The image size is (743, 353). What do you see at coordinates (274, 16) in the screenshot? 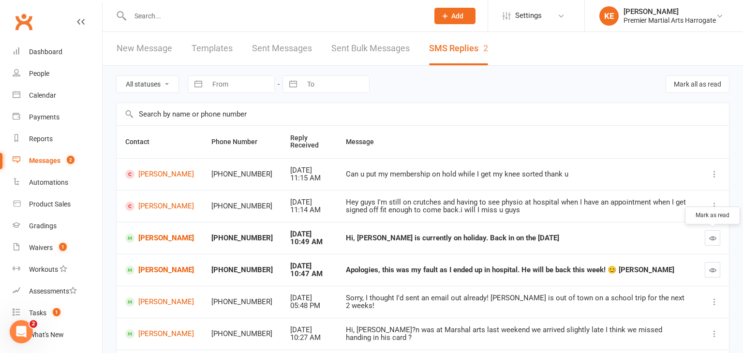
I see `input: Search...` at bounding box center [274, 16].